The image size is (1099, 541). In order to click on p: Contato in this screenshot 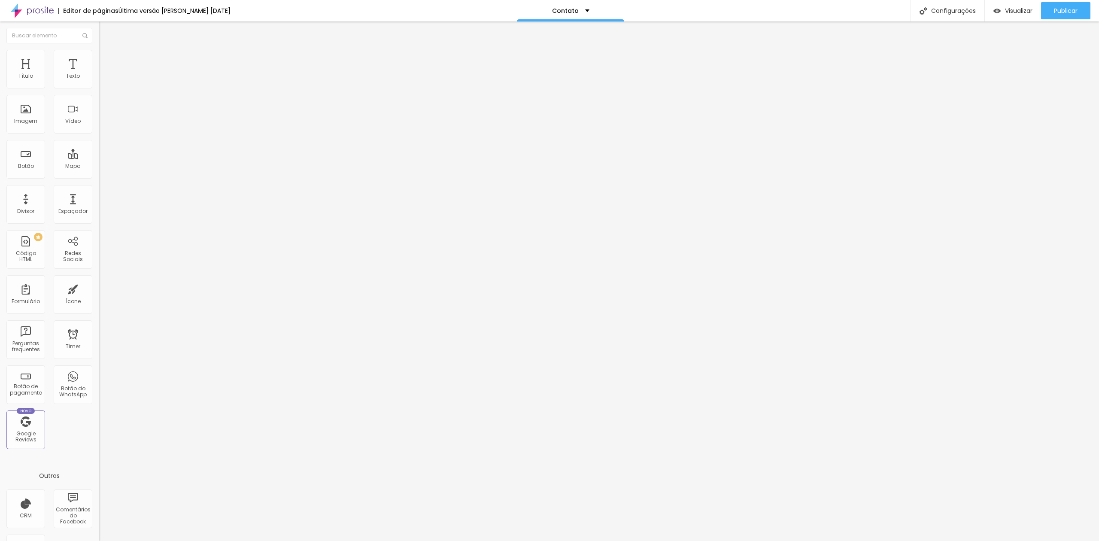, I will do `click(566, 11)`.